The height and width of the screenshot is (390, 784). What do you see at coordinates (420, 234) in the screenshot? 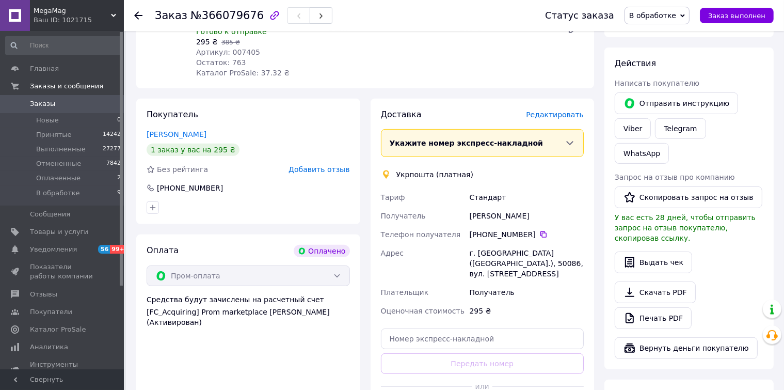
I see `span: Телефон получателя` at bounding box center [420, 234].